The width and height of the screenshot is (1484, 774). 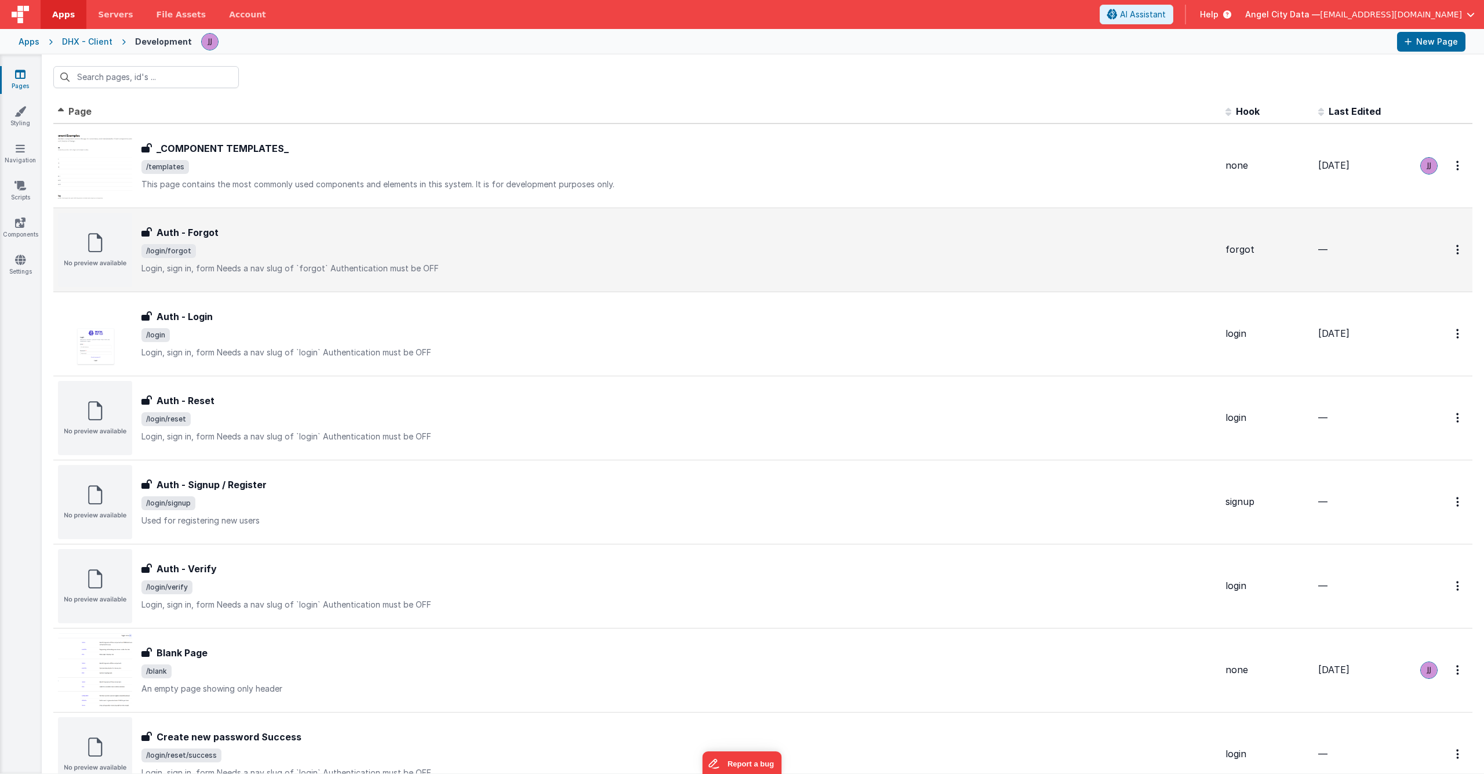 I want to click on span: /login/verify, so click(x=167, y=587).